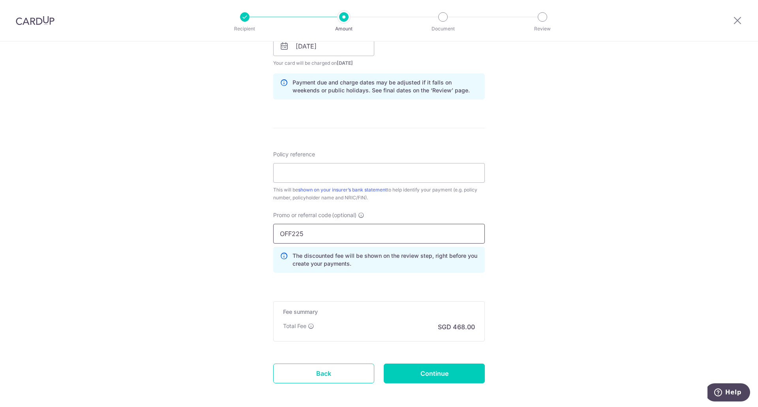 The height and width of the screenshot is (407, 758). What do you see at coordinates (324, 46) in the screenshot?
I see `input: DD / MM / YYYY` at bounding box center [324, 46].